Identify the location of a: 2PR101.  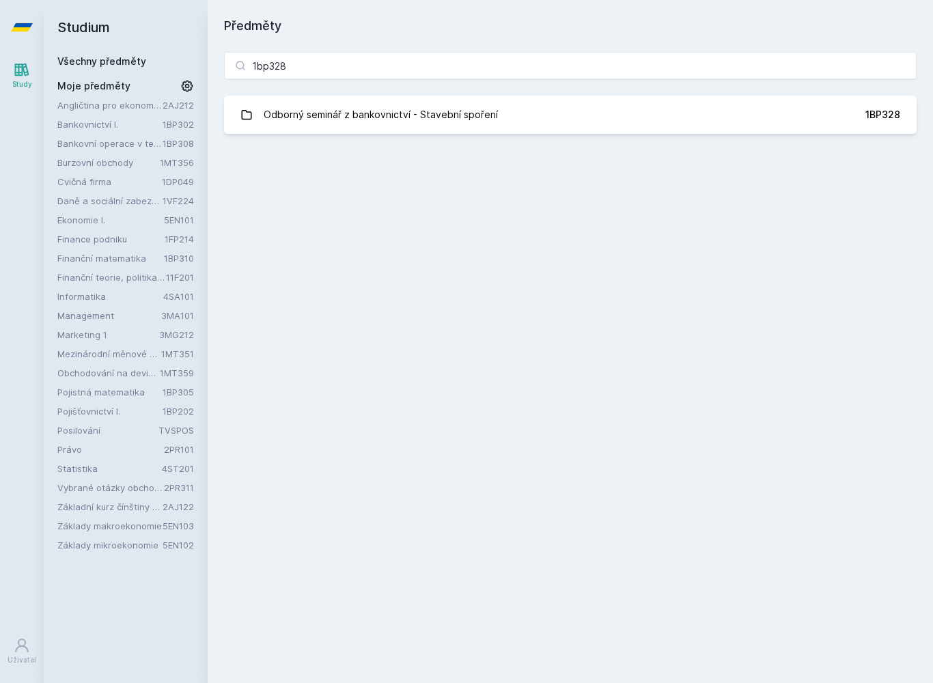
(179, 449).